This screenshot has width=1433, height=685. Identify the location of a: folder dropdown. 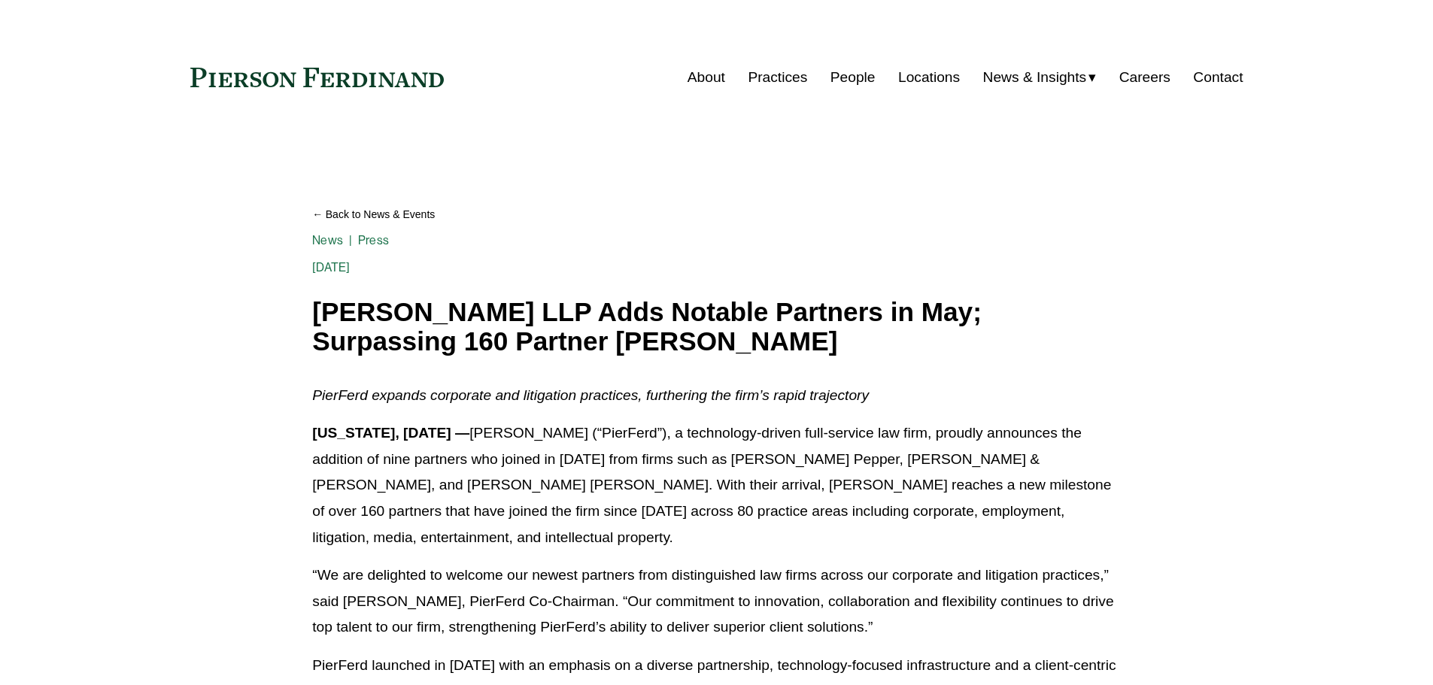
(1040, 77).